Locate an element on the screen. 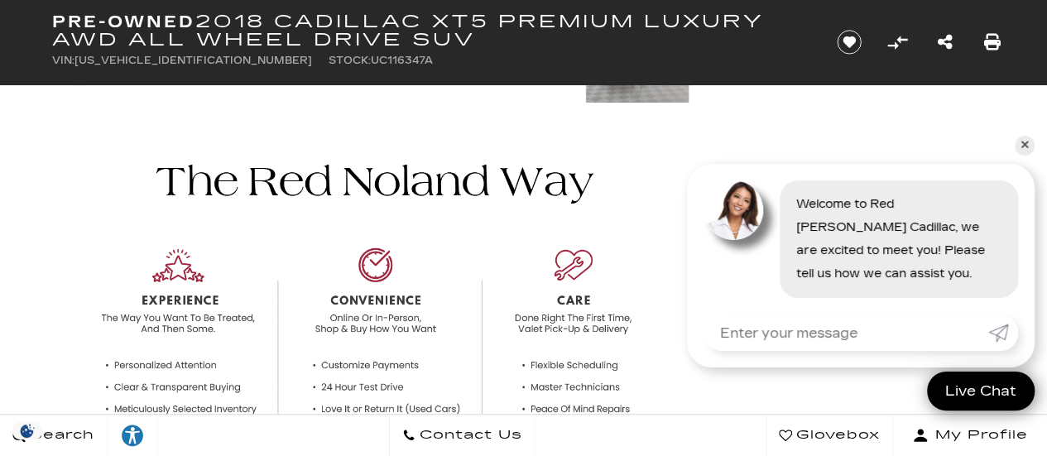 The height and width of the screenshot is (456, 1047). button: Open user profile menu is located at coordinates (970, 436).